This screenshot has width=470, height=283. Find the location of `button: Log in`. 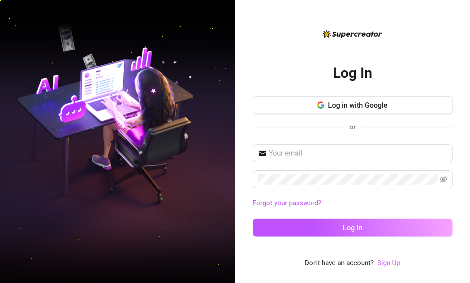

button: Log in is located at coordinates (352, 228).